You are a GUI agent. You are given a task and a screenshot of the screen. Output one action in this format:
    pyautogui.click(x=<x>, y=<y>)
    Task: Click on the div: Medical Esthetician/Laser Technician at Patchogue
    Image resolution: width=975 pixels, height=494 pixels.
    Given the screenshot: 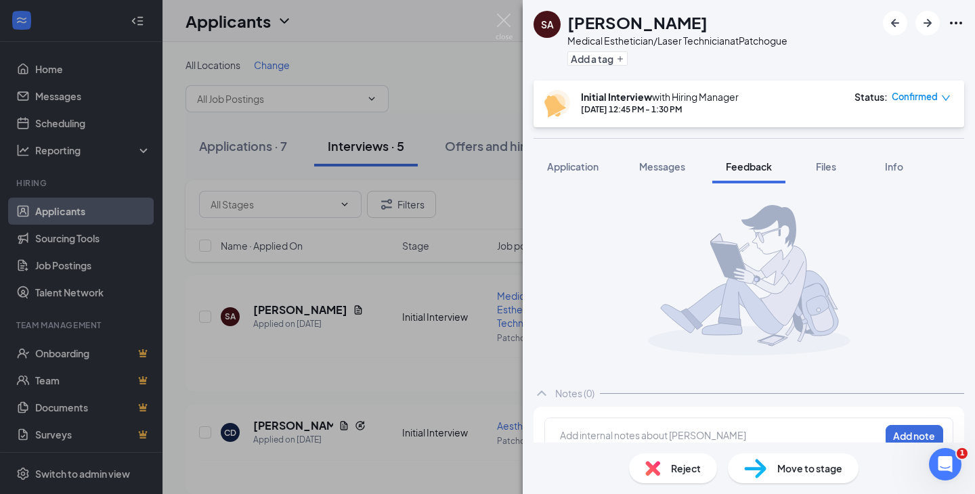 What is the action you would take?
    pyautogui.click(x=677, y=41)
    